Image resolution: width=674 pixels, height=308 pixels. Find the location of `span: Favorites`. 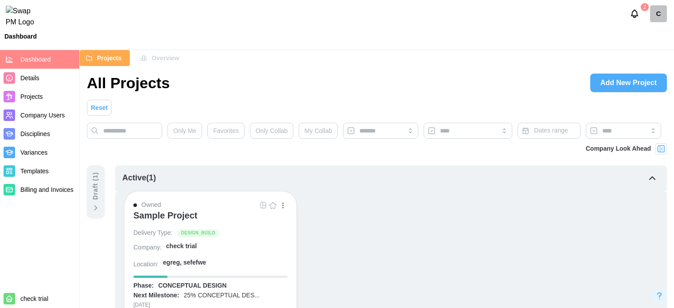

span: Favorites is located at coordinates (226, 131).